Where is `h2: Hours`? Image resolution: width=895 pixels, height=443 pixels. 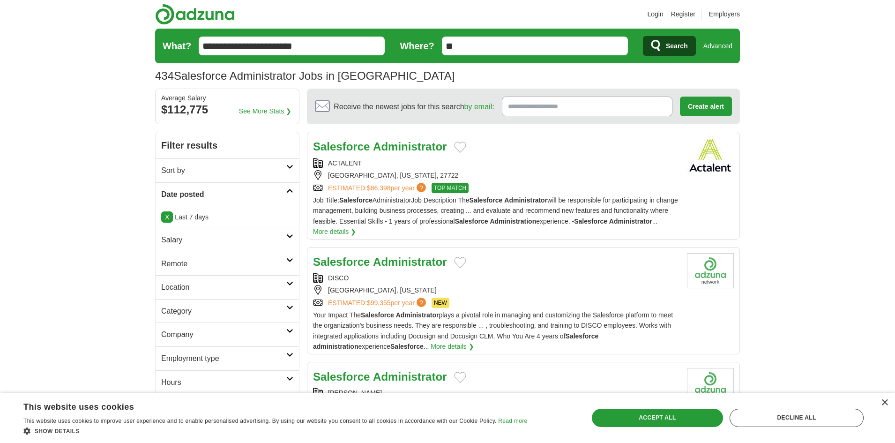 h2: Hours is located at coordinates (223, 382).